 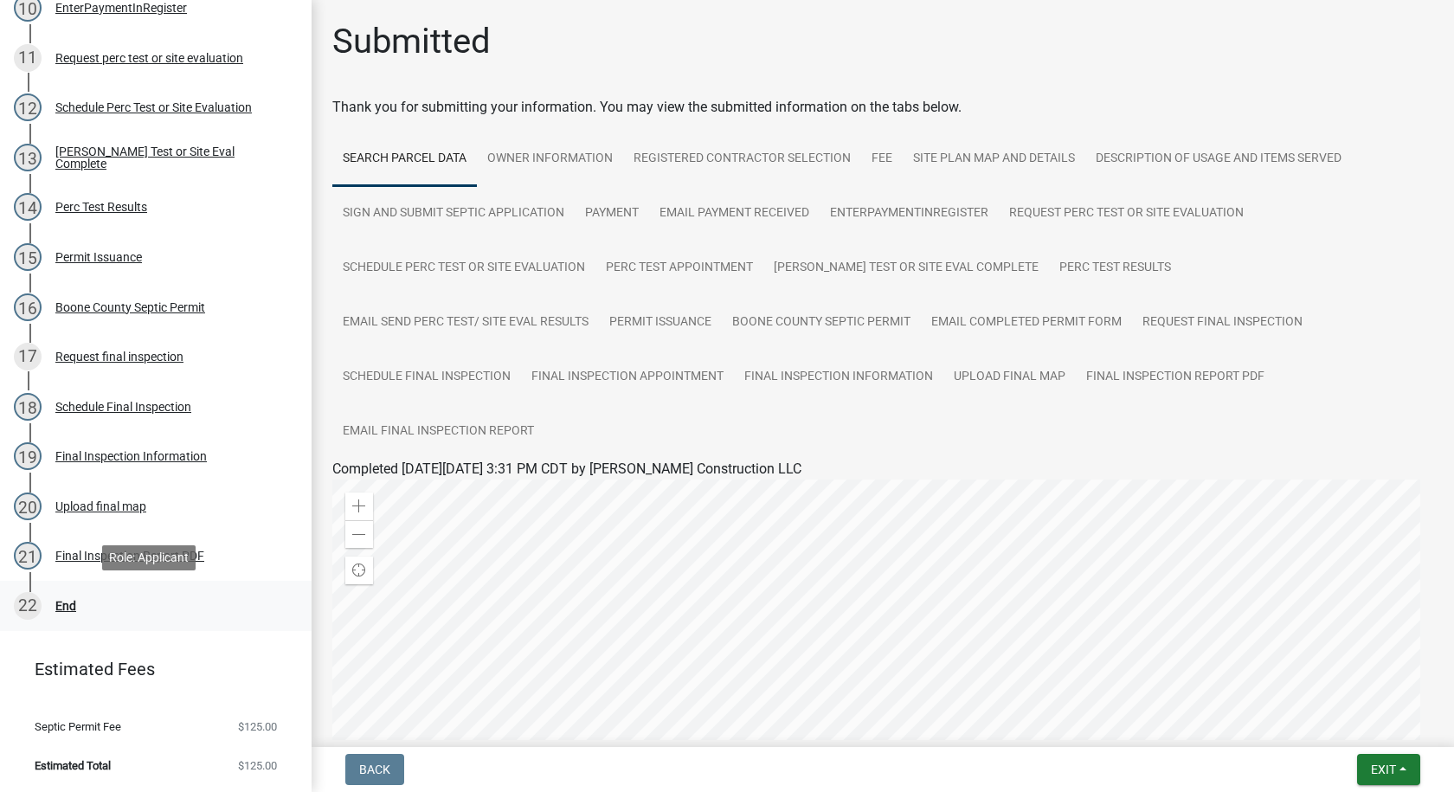 What do you see at coordinates (679, 268) in the screenshot?
I see `a: Perc Test Appointment` at bounding box center [679, 268].